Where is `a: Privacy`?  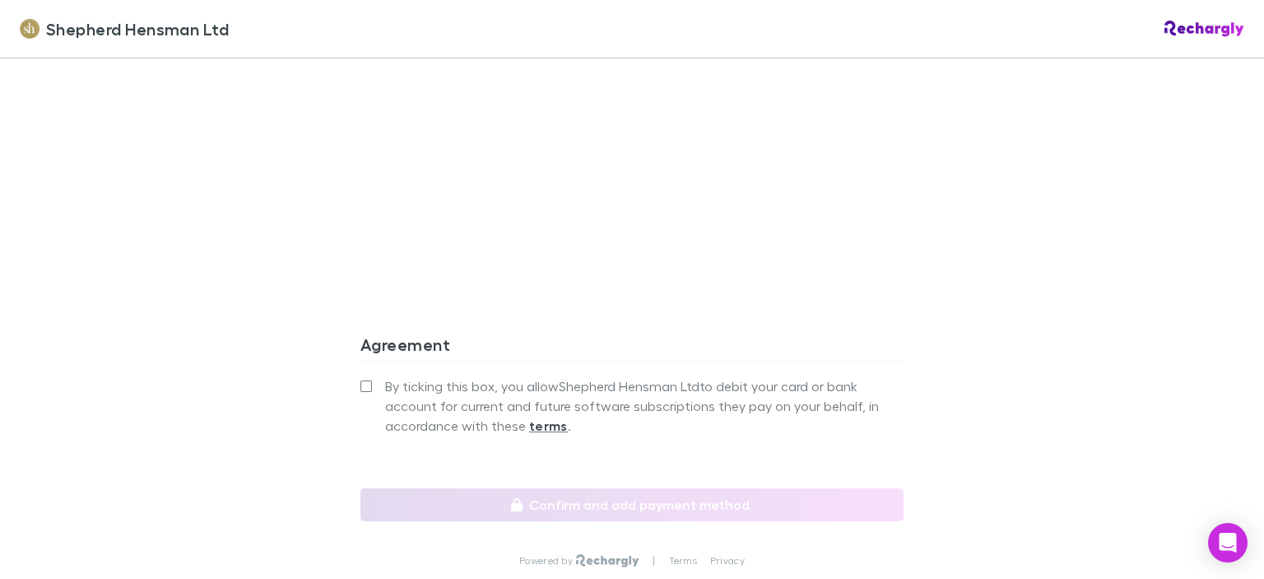
a: Privacy is located at coordinates (728, 560).